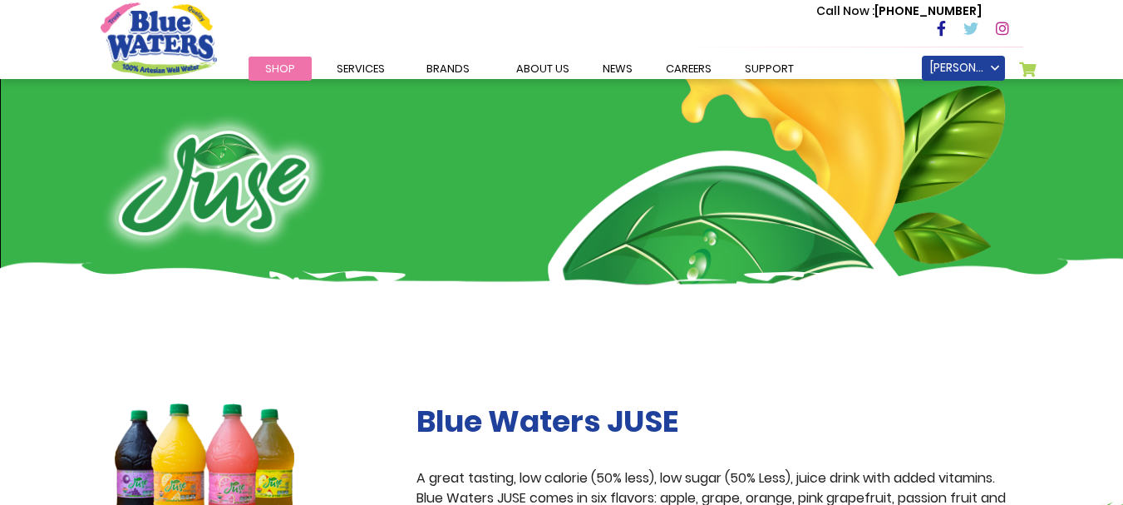  Describe the element at coordinates (720, 421) in the screenshot. I see `h2: Blue Waters JUSE` at that location.